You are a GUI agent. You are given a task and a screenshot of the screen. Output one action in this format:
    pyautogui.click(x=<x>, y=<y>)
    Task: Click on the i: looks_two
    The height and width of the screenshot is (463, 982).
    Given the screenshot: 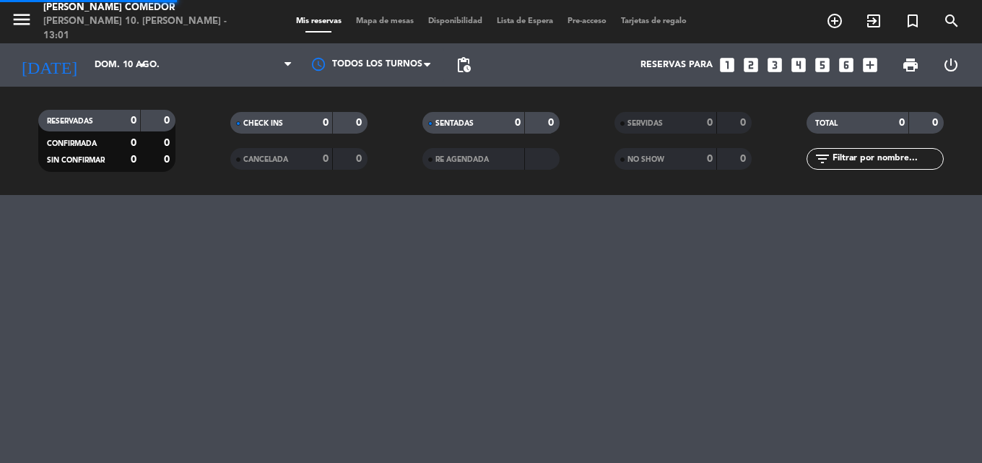 What is the action you would take?
    pyautogui.click(x=751, y=65)
    